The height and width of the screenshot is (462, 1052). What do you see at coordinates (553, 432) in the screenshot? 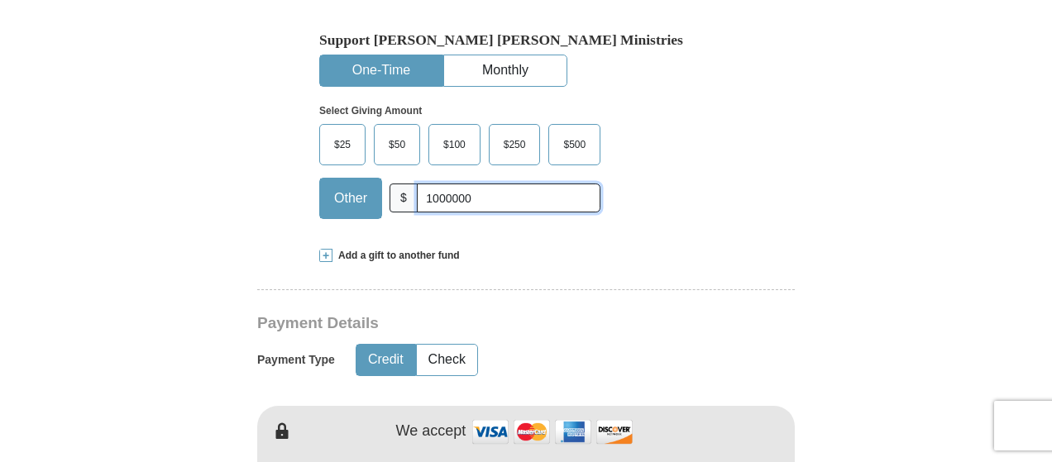
I see `img: credit cards accepted` at bounding box center [553, 432].